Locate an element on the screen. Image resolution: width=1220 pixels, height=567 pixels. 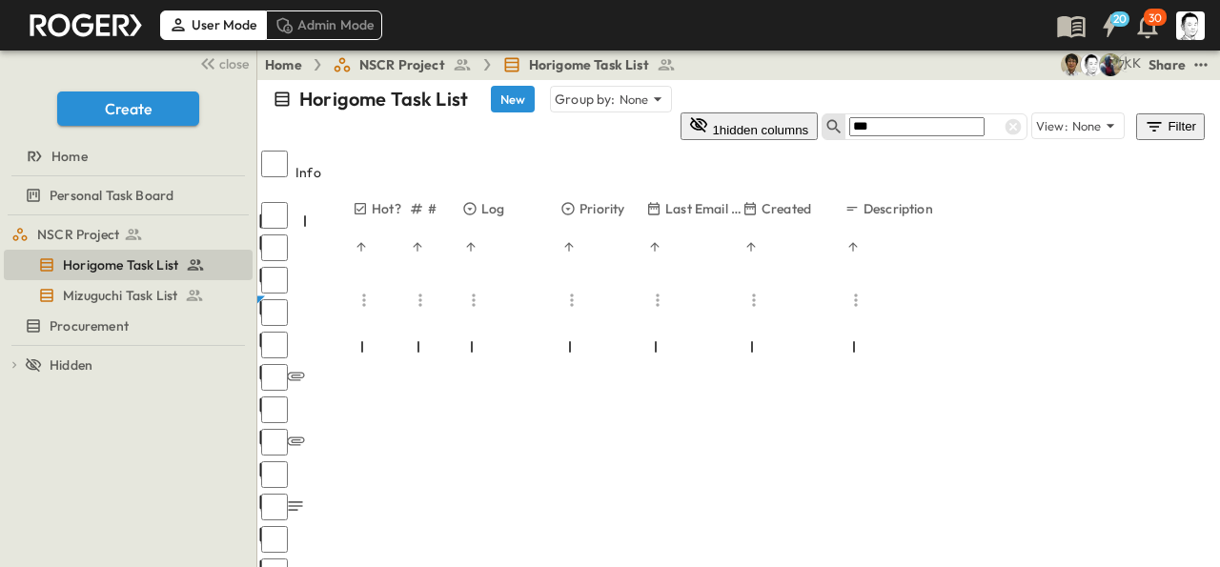
img: Profile Picture is located at coordinates (1191, 26).